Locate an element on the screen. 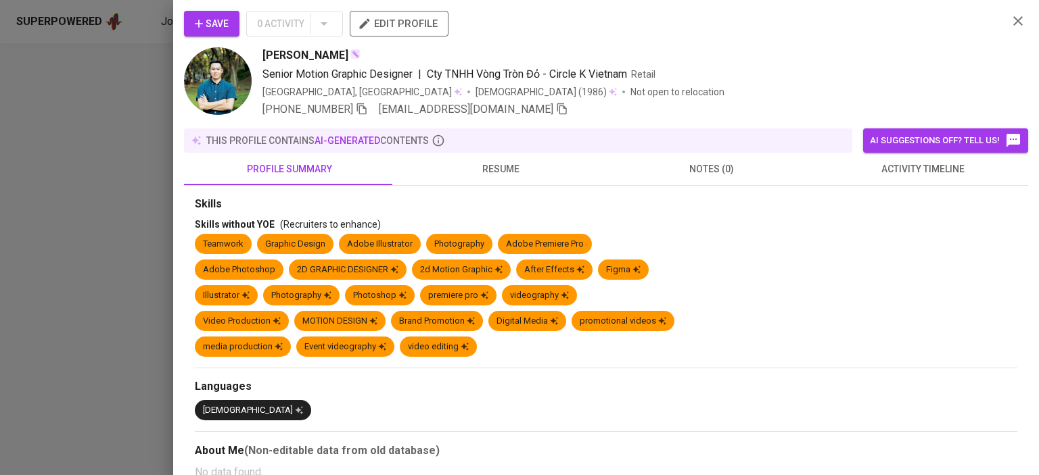 This screenshot has width=1039, height=475. div: About Me is located at coordinates (606, 451).